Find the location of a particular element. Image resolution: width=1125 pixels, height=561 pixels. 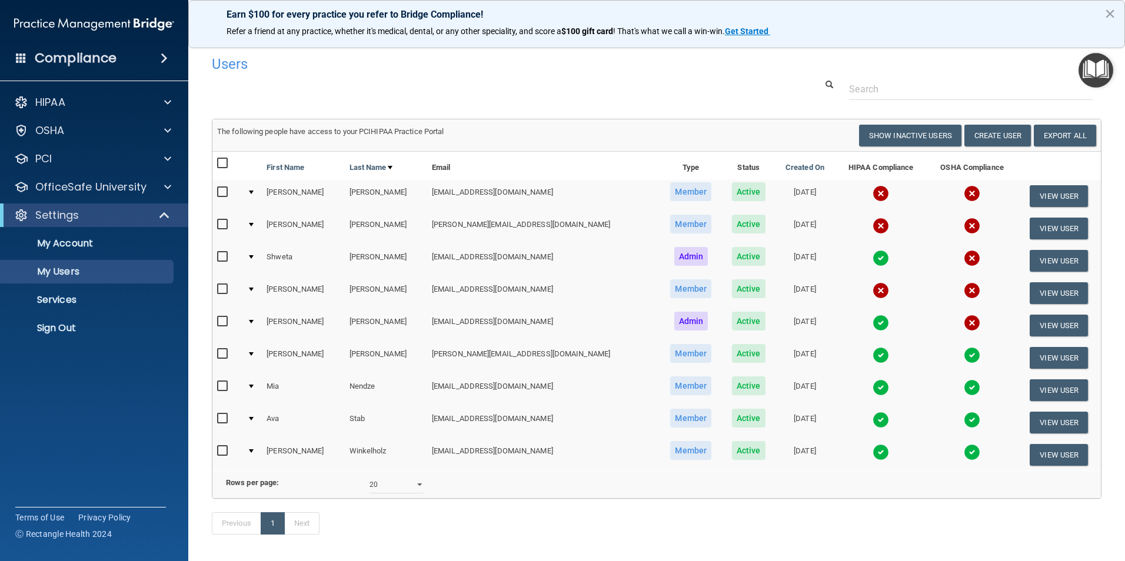

a: Last Name is located at coordinates (371, 168).